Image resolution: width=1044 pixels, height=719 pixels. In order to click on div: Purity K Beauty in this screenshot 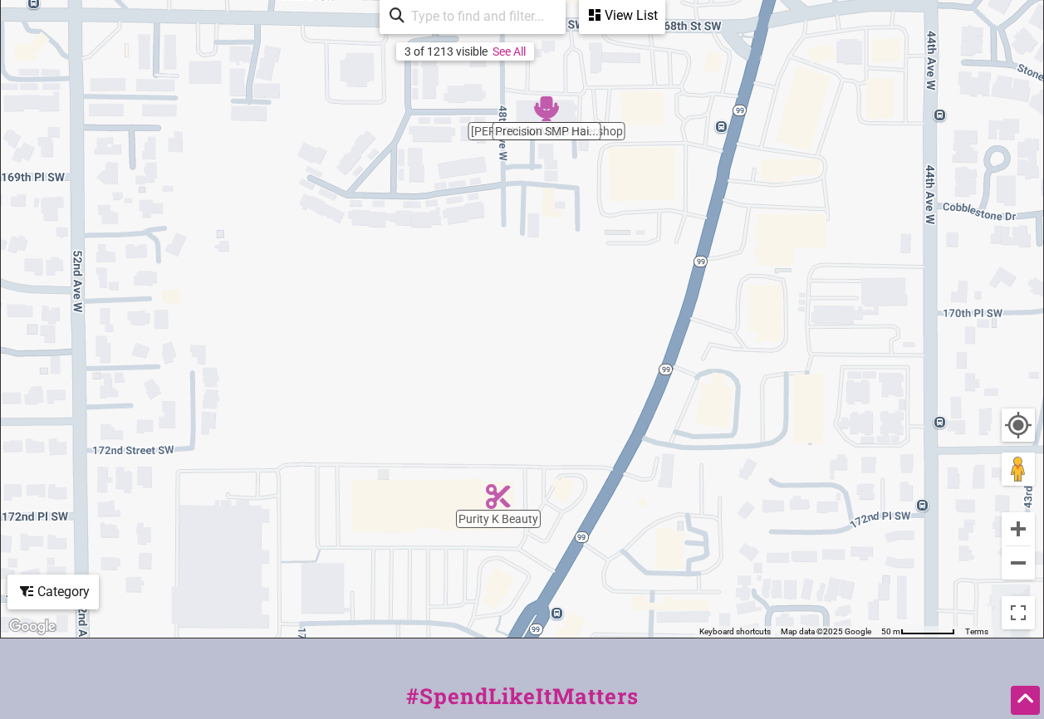, I will do `click(498, 497)`.